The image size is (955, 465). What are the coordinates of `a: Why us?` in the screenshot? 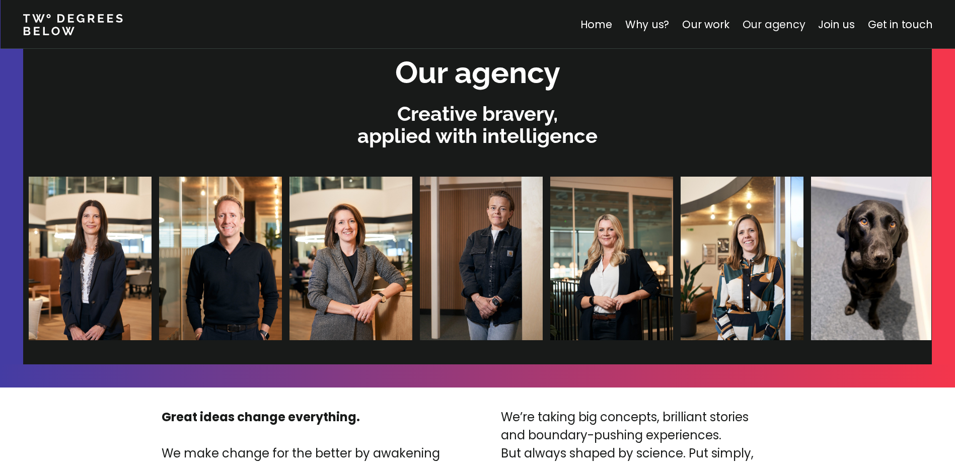 It's located at (647, 24).